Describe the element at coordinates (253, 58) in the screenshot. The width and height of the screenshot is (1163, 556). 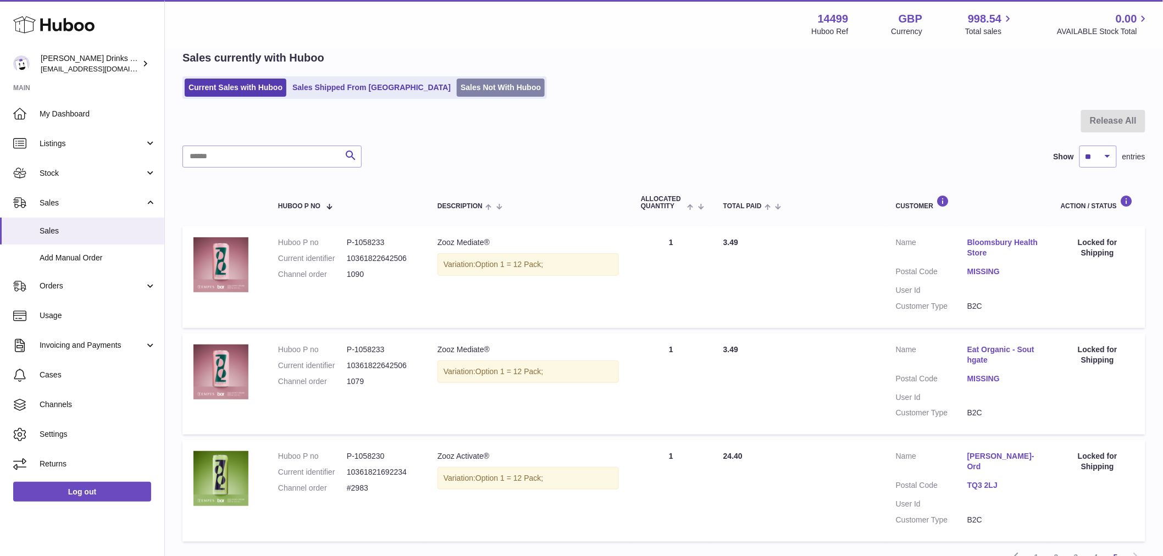
I see `h2: Sales currently with Huboo` at that location.